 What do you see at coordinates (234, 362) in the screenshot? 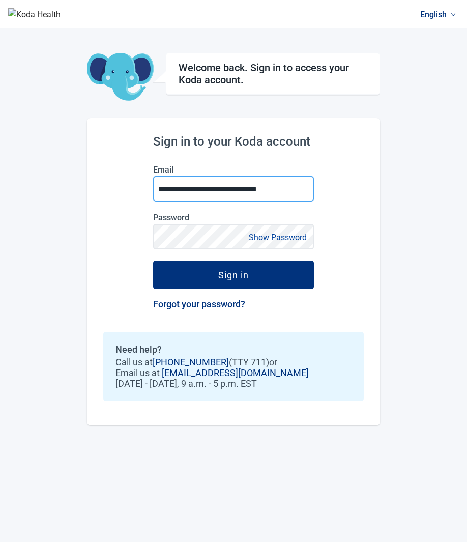
I see `span: Call us at (TTY 711) or` at bounding box center [234, 362].